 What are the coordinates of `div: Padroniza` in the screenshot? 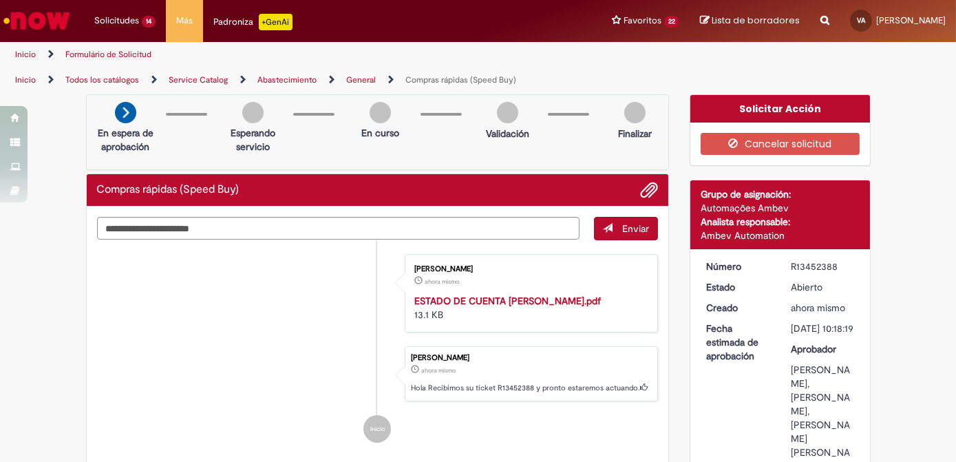 It's located at (253, 22).